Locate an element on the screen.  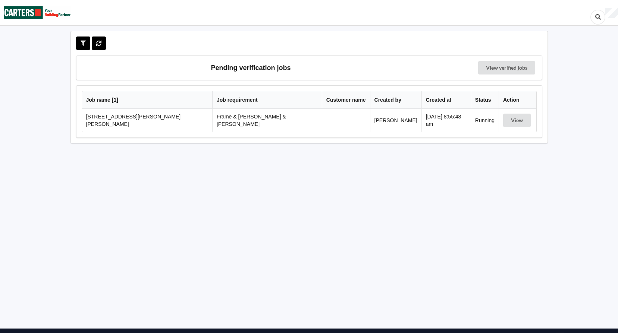
th: Job requirement is located at coordinates (267, 100).